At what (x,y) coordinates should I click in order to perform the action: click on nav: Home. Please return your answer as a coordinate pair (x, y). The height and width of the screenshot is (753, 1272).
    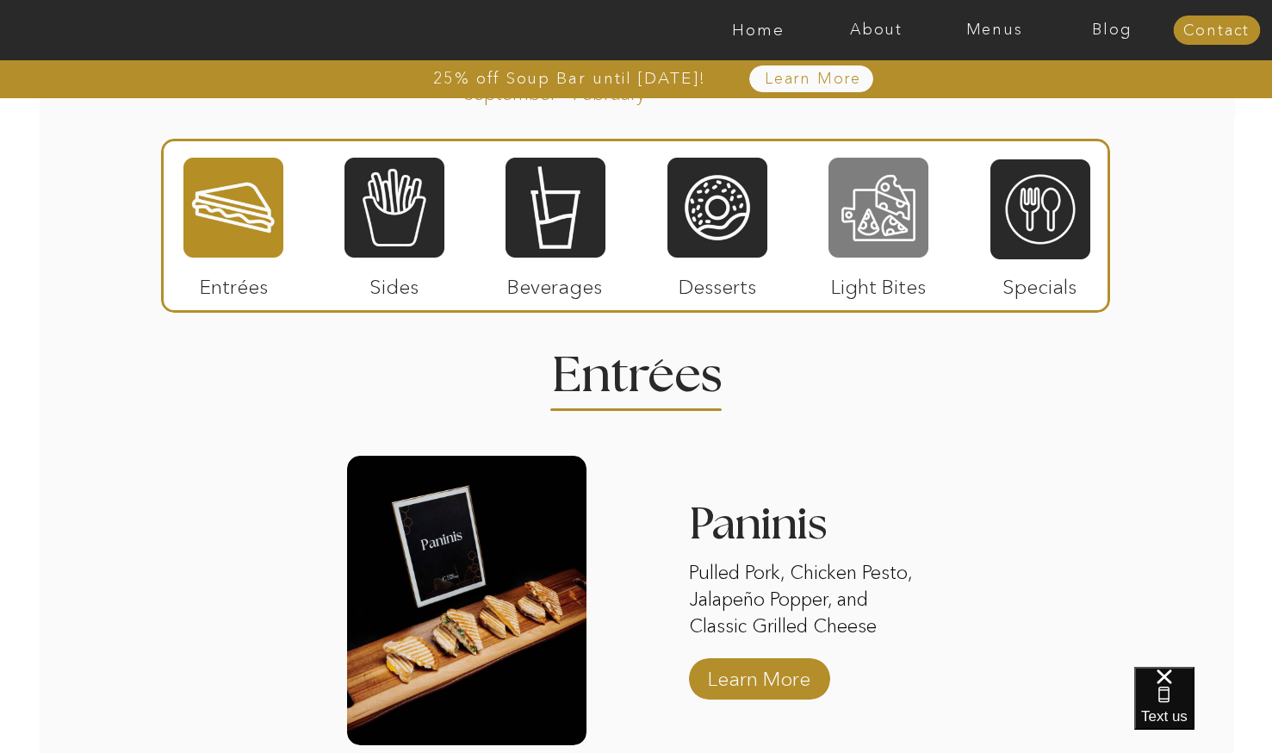
    Looking at the image, I should click on (758, 30).